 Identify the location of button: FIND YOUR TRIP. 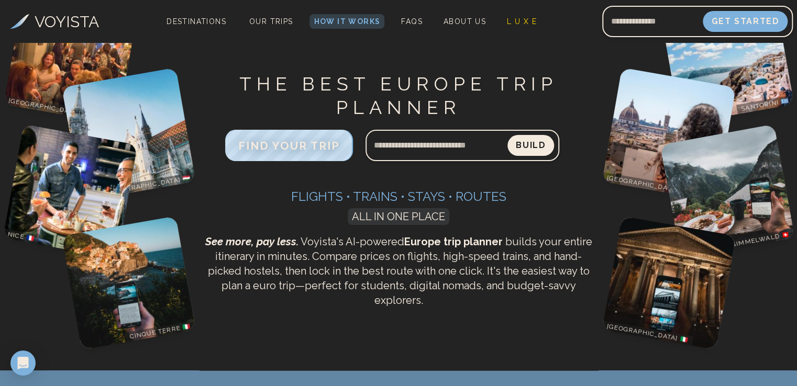
(289, 146).